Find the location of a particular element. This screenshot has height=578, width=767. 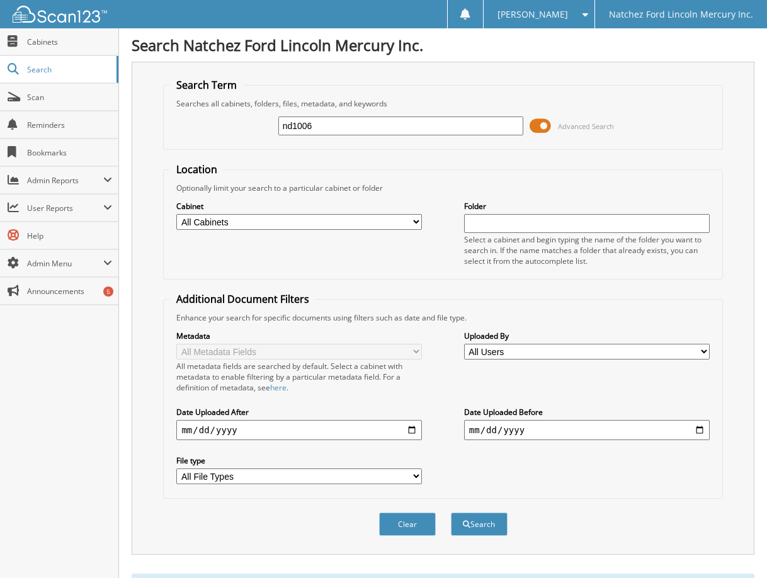

legend: Search Term is located at coordinates (206, 85).